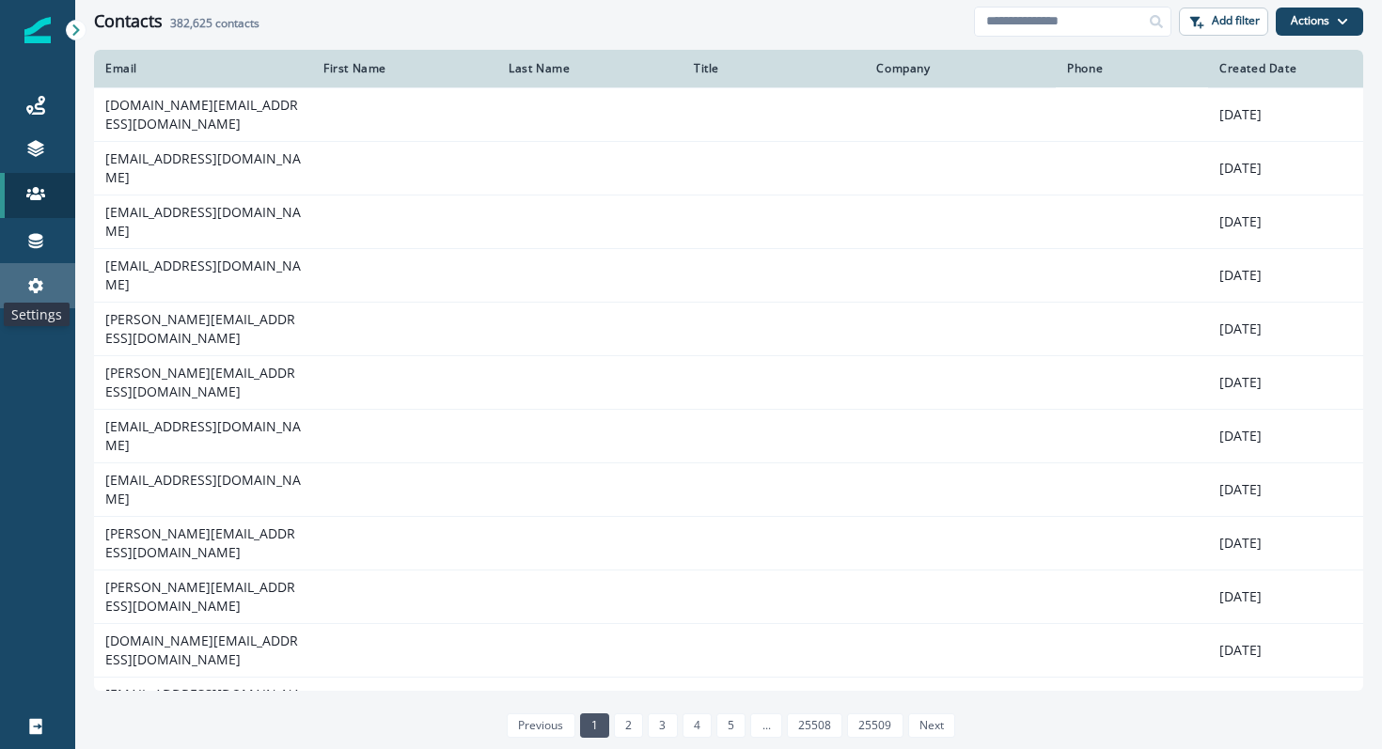 The image size is (1382, 749). I want to click on div: Phone, so click(1132, 69).